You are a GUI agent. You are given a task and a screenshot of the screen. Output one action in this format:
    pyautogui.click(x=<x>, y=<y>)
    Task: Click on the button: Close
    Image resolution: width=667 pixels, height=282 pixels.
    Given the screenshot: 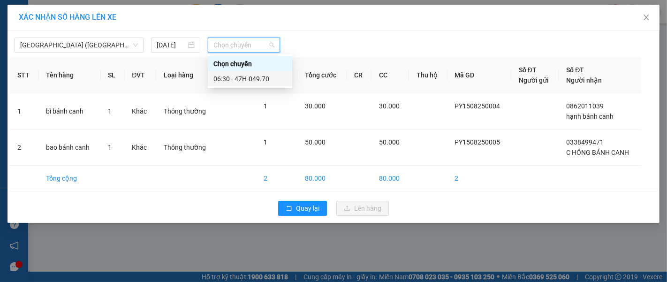 What is the action you would take?
    pyautogui.click(x=646, y=18)
    